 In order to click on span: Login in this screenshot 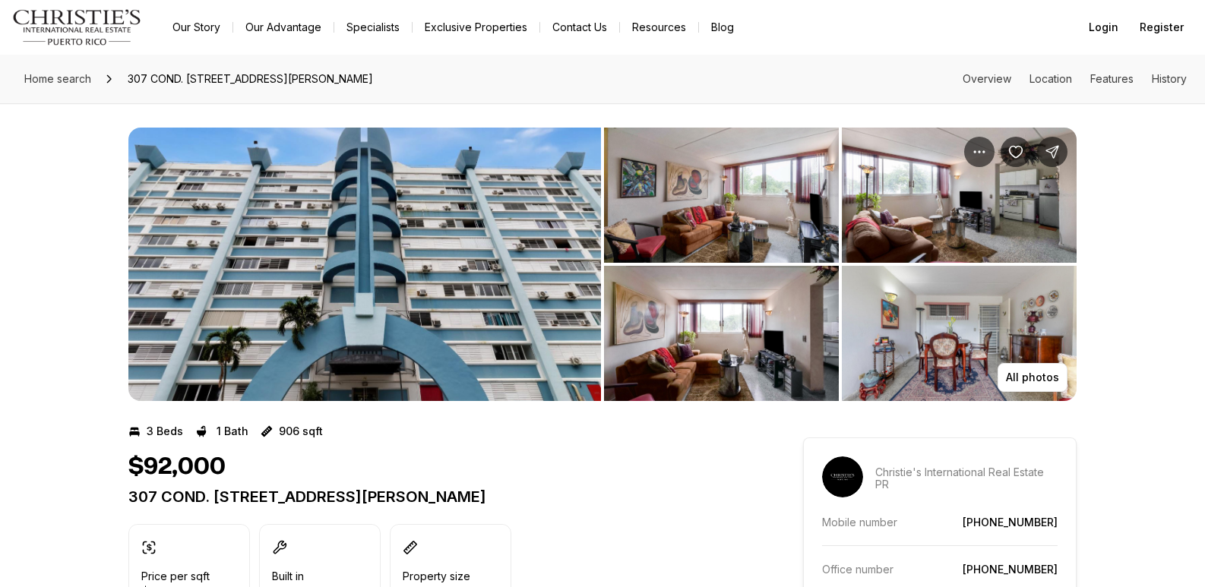, I will do `click(1103, 27)`.